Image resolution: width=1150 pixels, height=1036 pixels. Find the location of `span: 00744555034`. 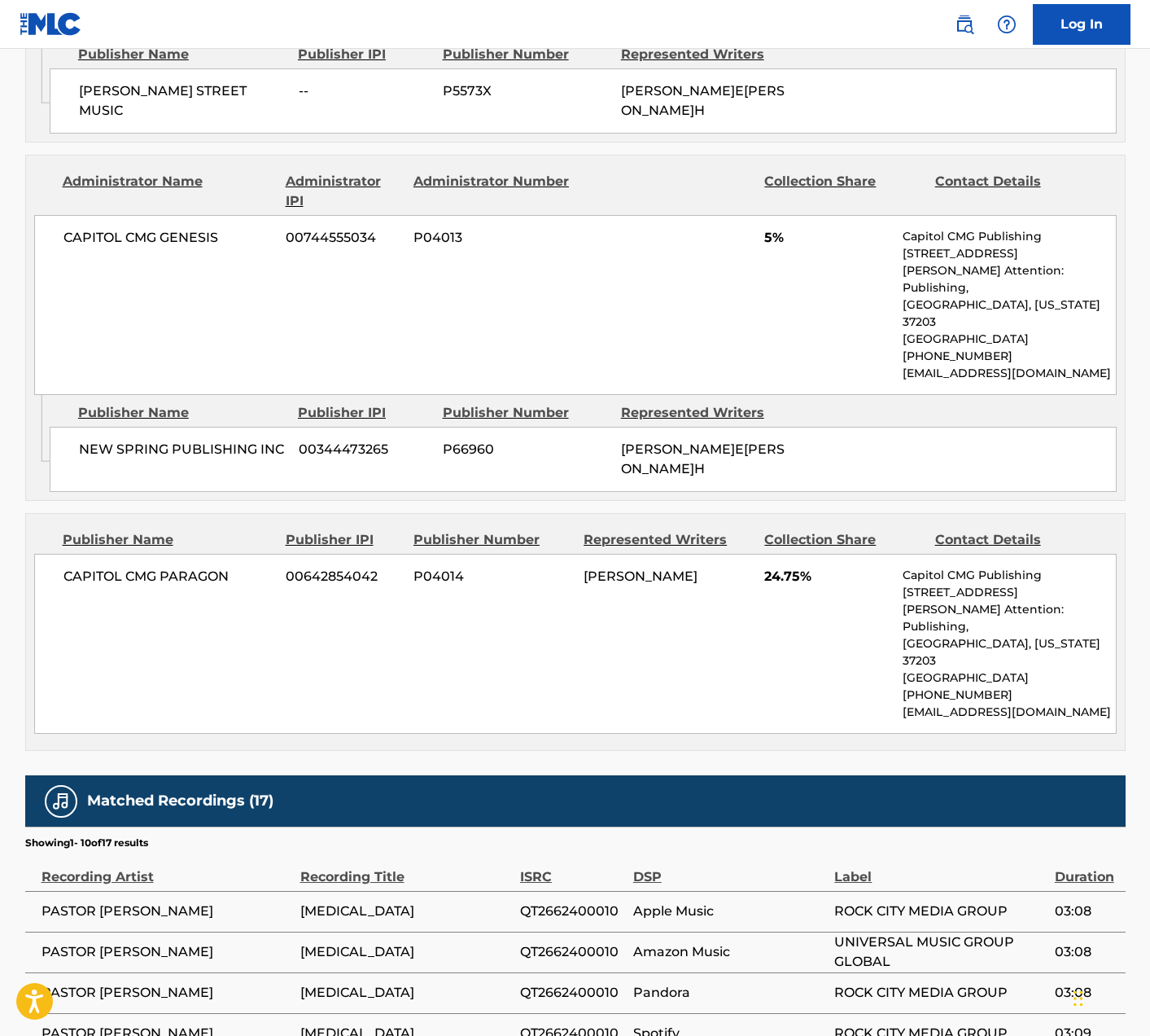

span: 00744555034 is located at coordinates (343, 238).